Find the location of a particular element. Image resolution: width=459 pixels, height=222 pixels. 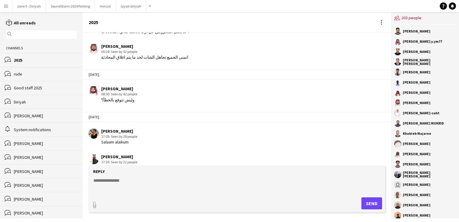

div: Are there any upcoming projects? is located at coordinates (132, 167).